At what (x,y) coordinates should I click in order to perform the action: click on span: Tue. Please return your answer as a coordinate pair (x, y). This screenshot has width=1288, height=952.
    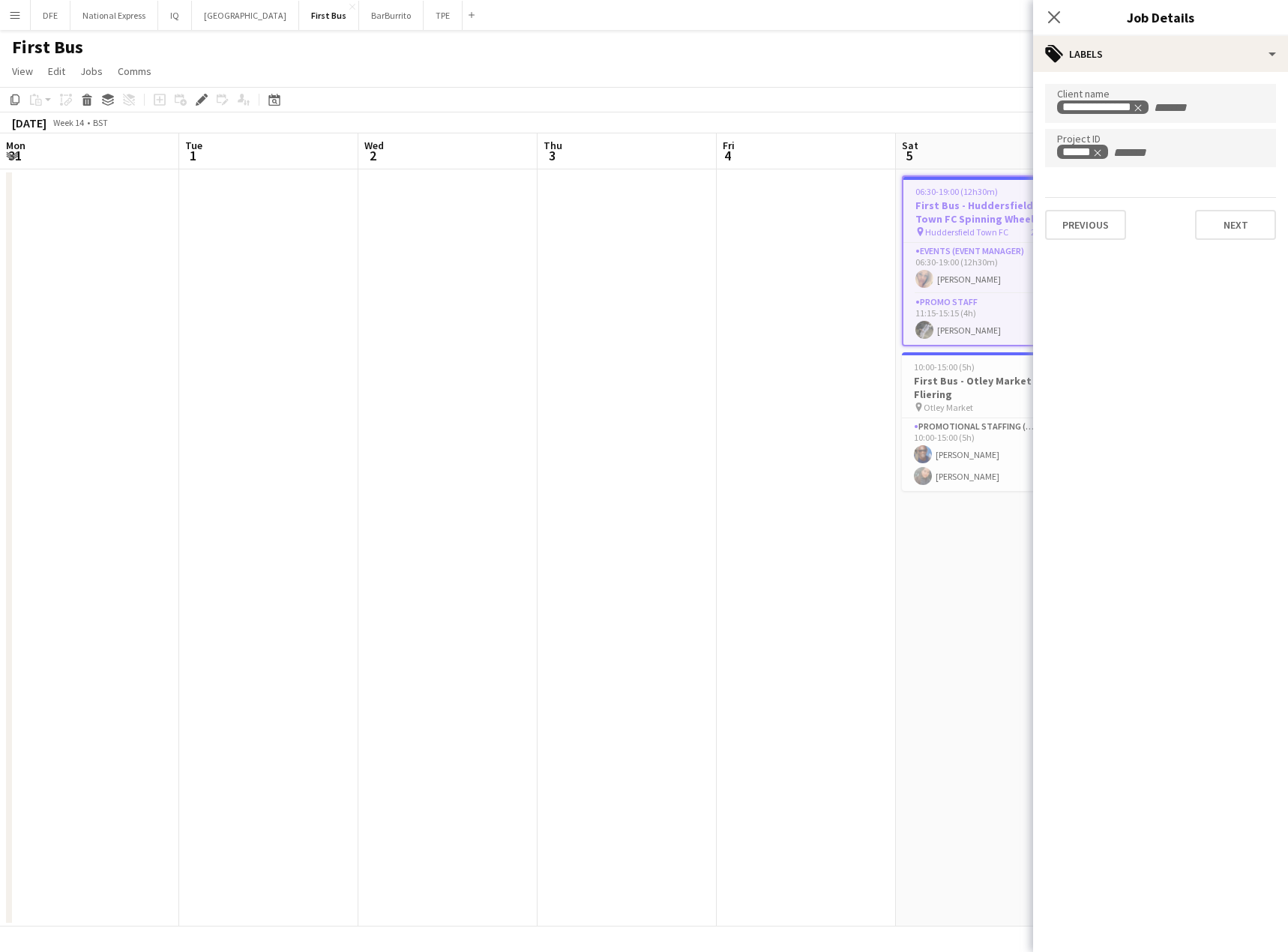
    Looking at the image, I should click on (194, 145).